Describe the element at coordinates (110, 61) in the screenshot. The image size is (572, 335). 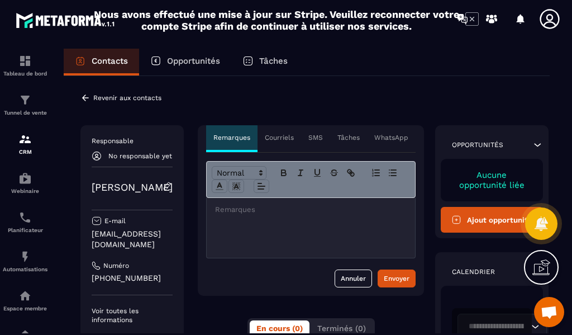
I see `p: Contacts` at that location.